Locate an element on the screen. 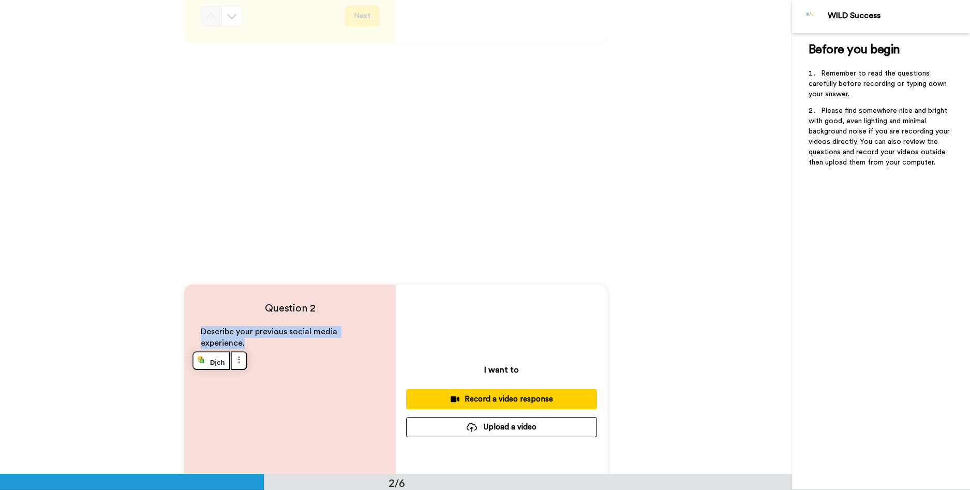 This screenshot has height=490, width=970. span: Before you begin is located at coordinates (854, 50).